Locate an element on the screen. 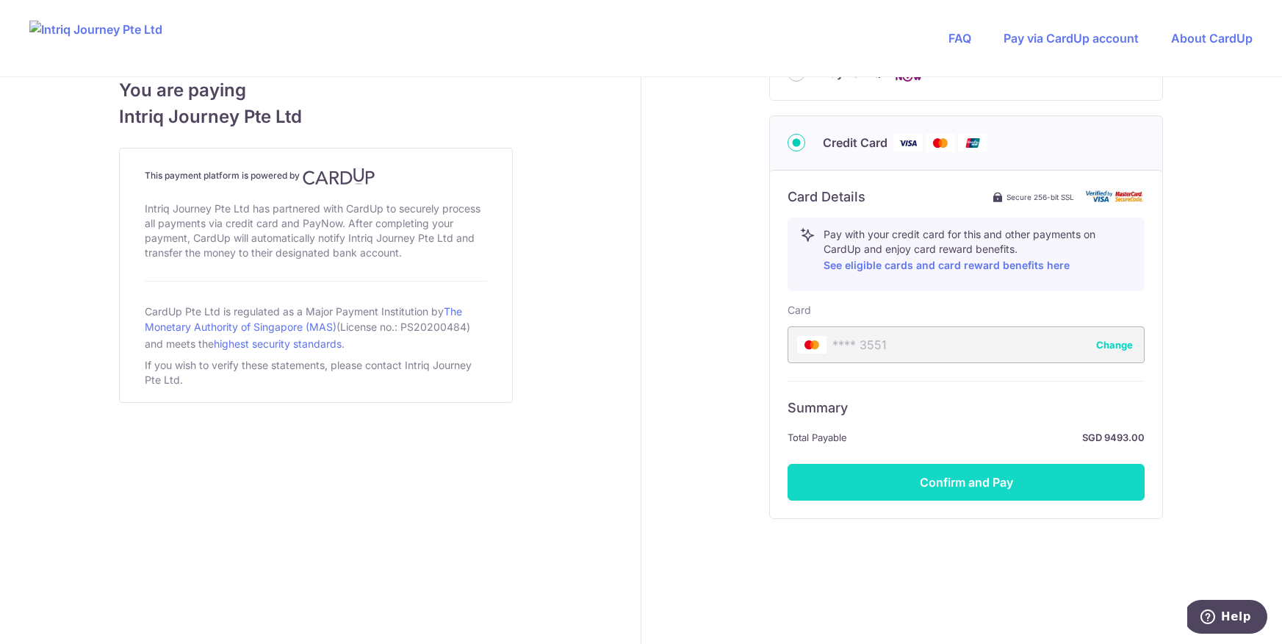  span: Total Payable is located at coordinates (817, 437).